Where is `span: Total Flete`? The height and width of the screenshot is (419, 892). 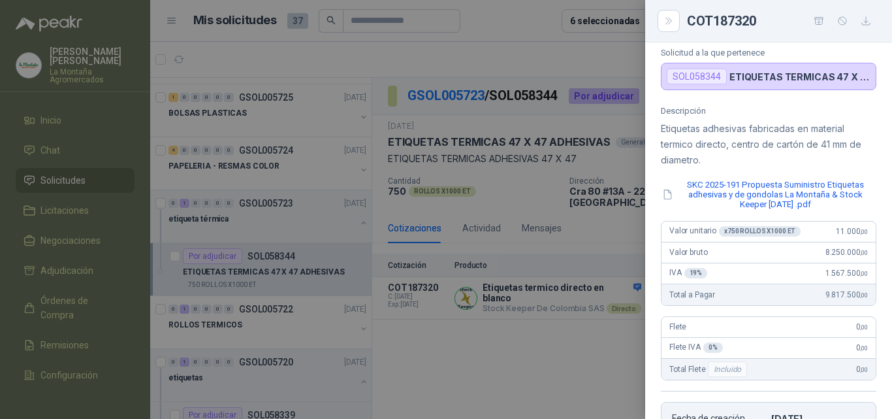 span: Total Flete is located at coordinates (709, 369).